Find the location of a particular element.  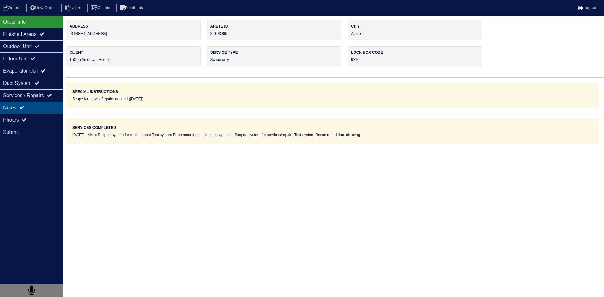

label: Address is located at coordinates (133, 26).